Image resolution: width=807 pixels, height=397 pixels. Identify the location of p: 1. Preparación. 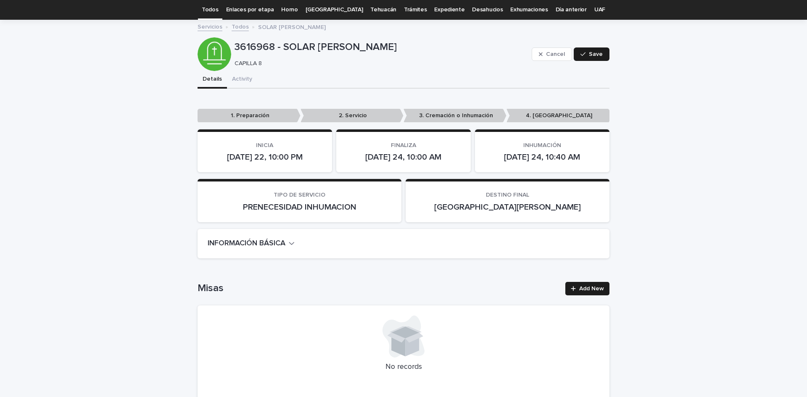
(249, 116).